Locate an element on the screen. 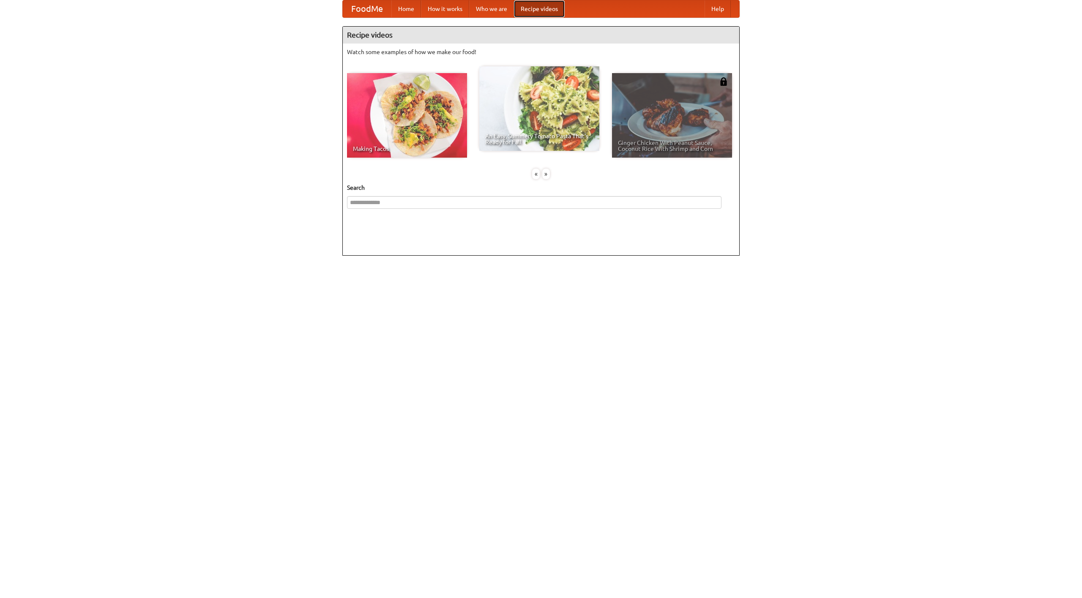 This screenshot has height=598, width=1082. a: Who we are is located at coordinates (492, 9).